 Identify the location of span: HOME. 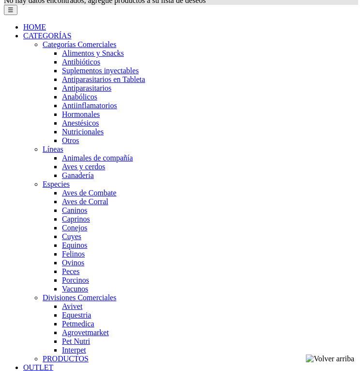
(34, 27).